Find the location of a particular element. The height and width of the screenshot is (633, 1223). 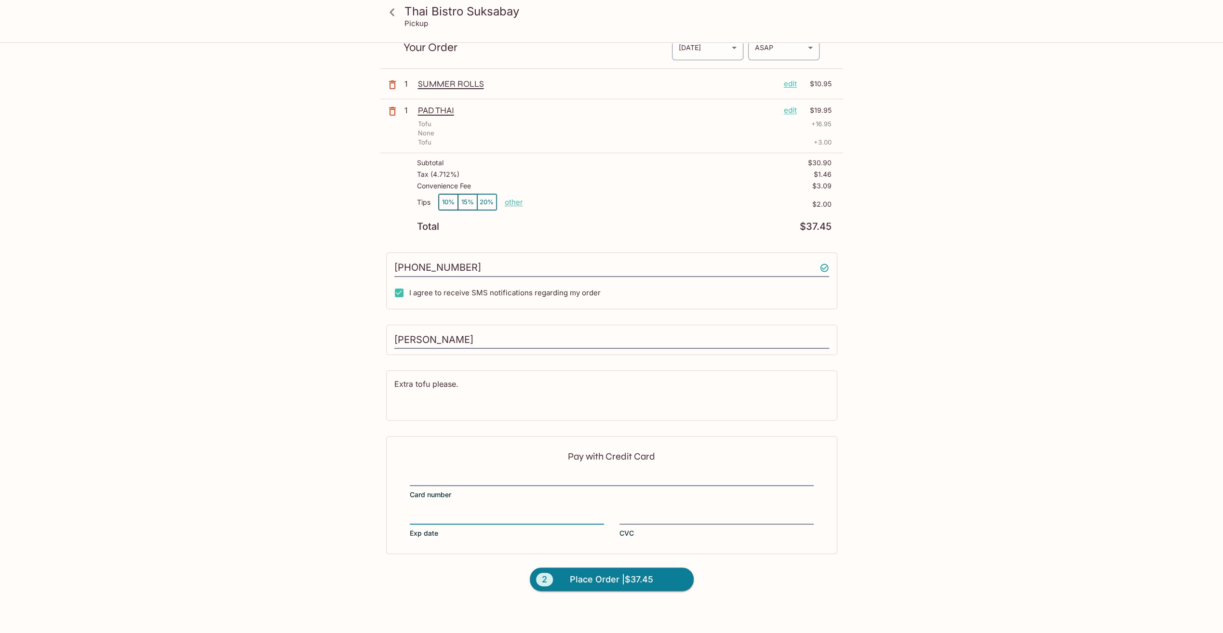

span: CVC is located at coordinates (626, 533).